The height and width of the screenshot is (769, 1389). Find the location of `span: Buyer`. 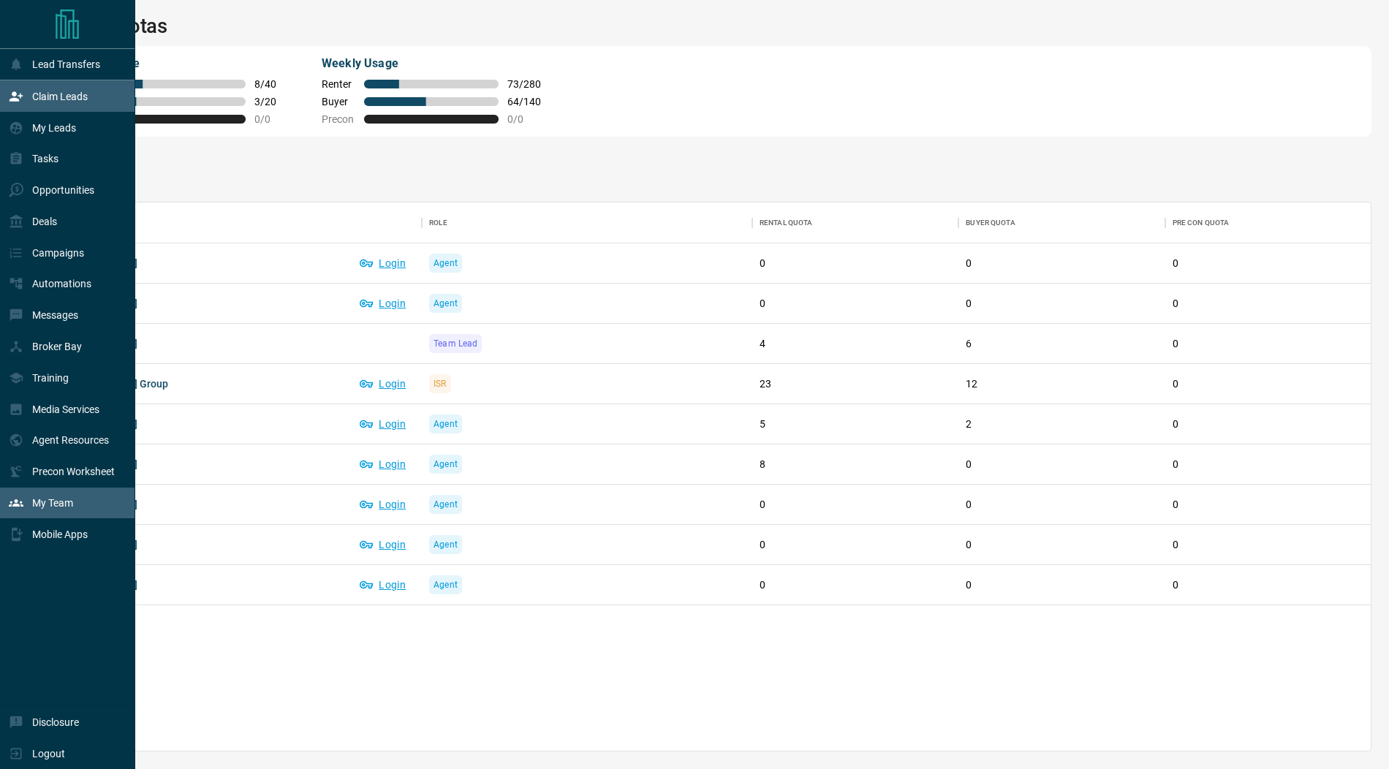

span: Buyer is located at coordinates (338, 102).